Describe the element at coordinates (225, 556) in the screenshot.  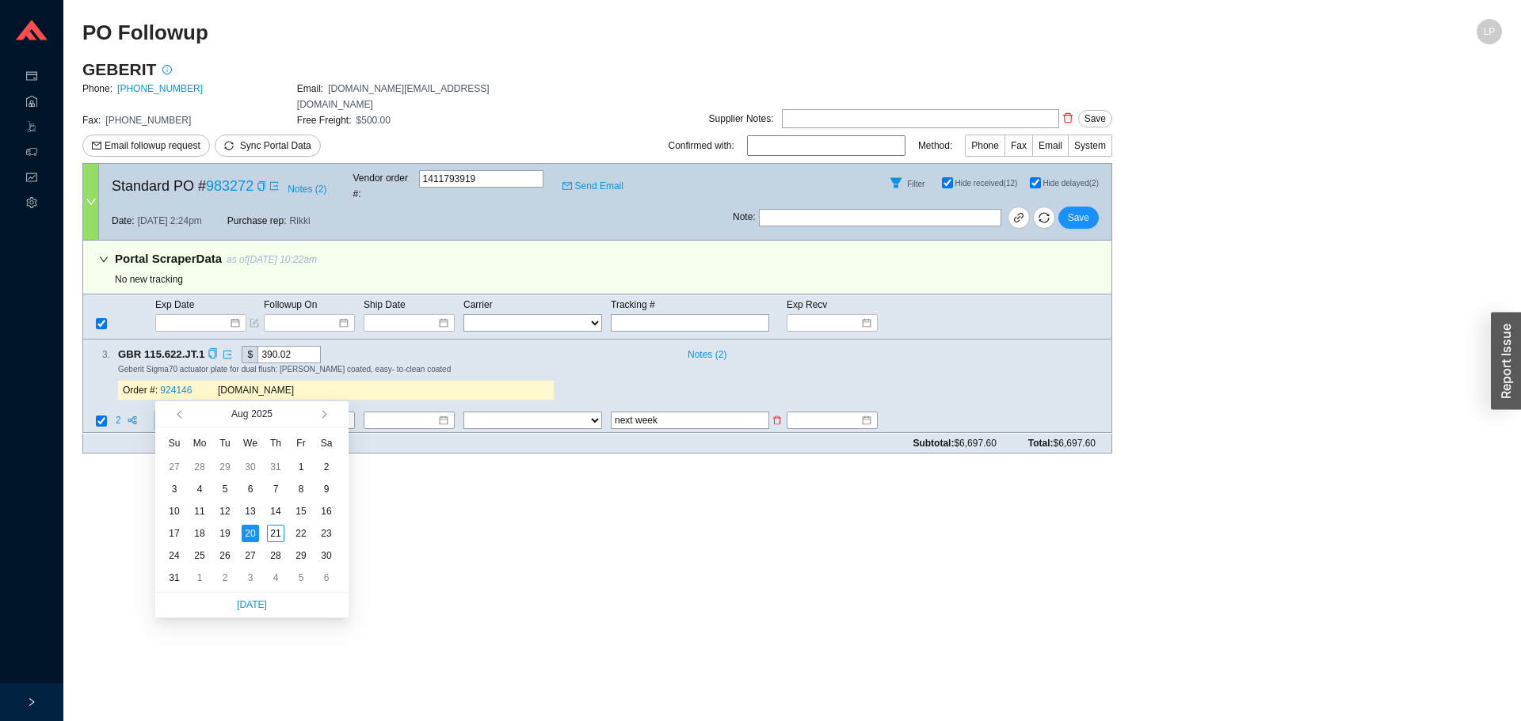
I see `td: 2025-08-26` at that location.